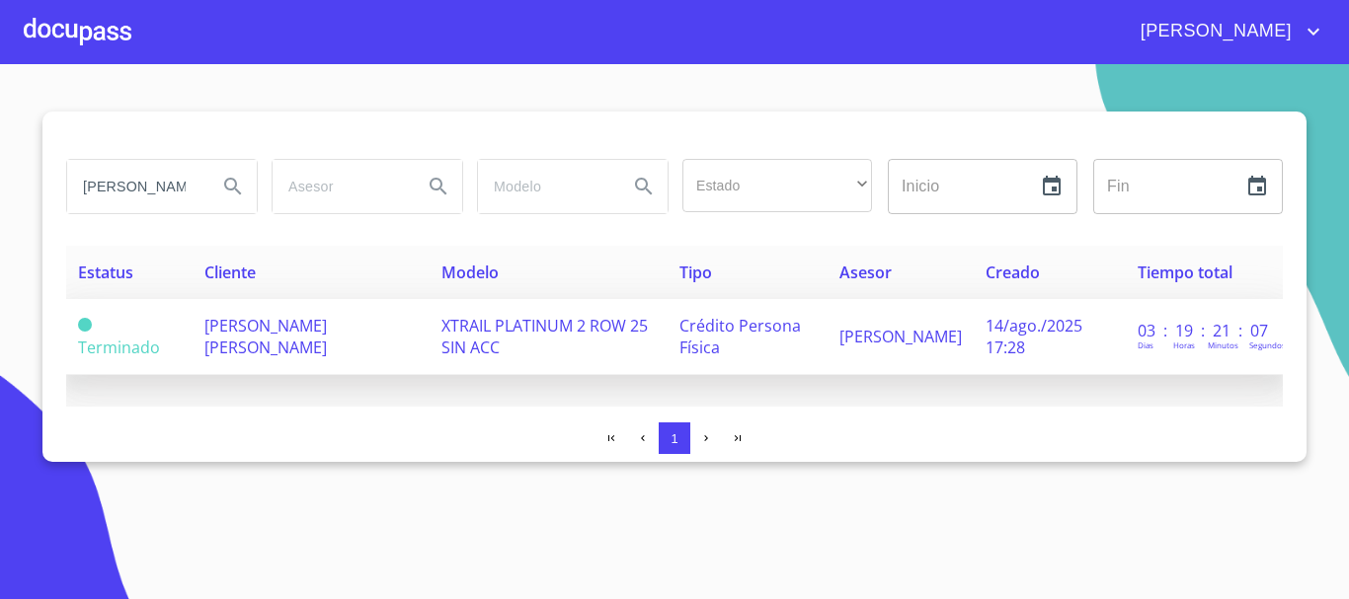 The width and height of the screenshot is (1349, 599). What do you see at coordinates (673, 438) in the screenshot?
I see `span: 1` at bounding box center [673, 438].